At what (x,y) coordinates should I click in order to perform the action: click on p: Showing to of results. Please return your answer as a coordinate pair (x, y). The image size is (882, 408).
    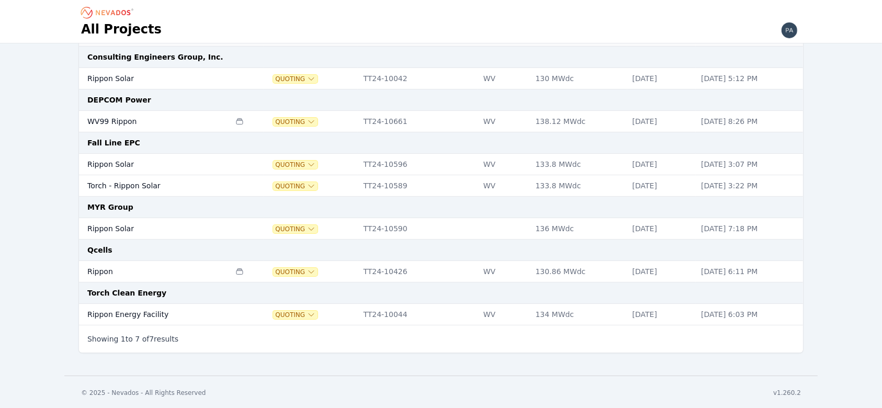
    Looking at the image, I should click on (133, 339).